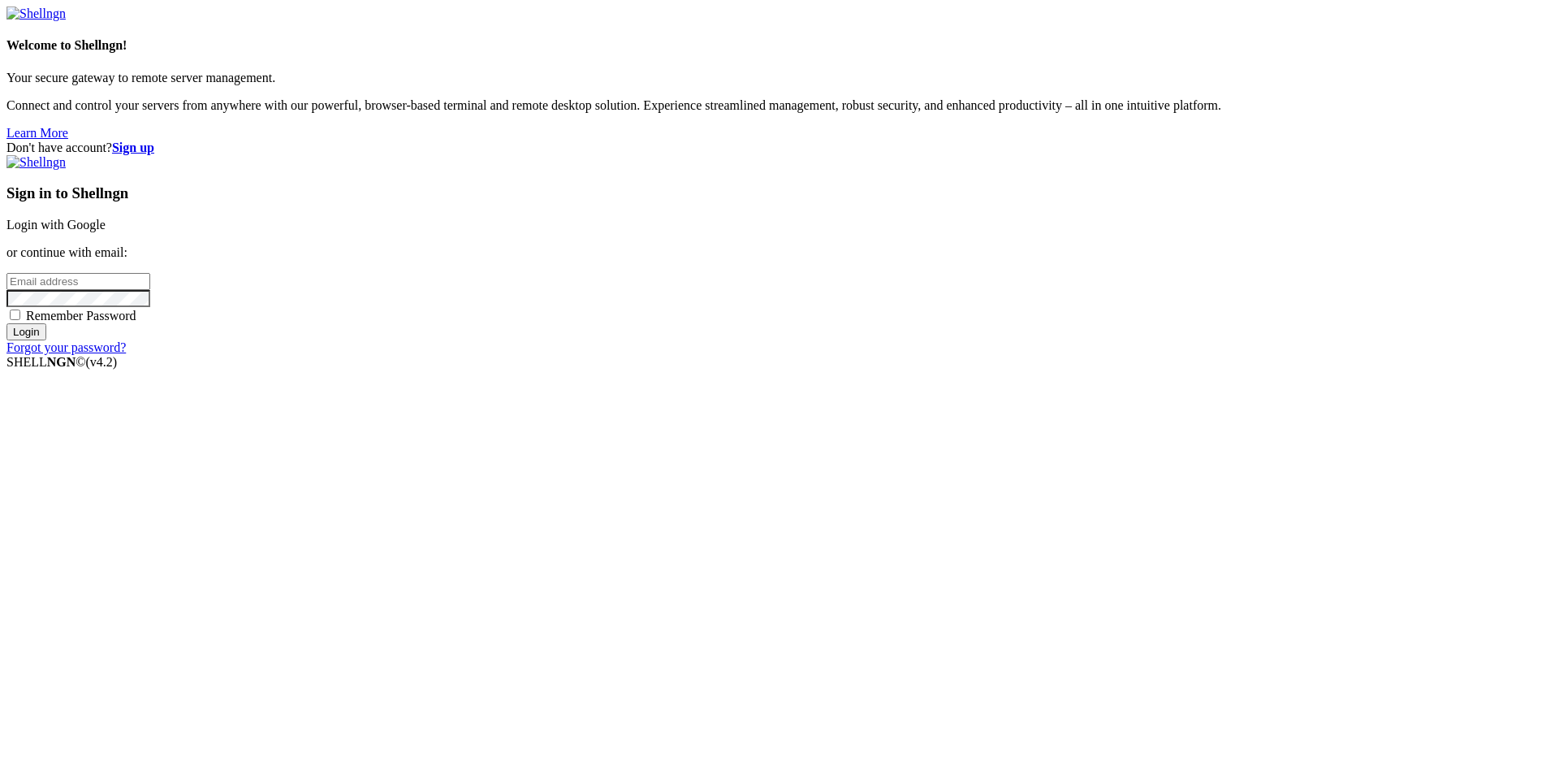 This screenshot has height=771, width=1559. I want to click on span: SHELL ©, so click(62, 361).